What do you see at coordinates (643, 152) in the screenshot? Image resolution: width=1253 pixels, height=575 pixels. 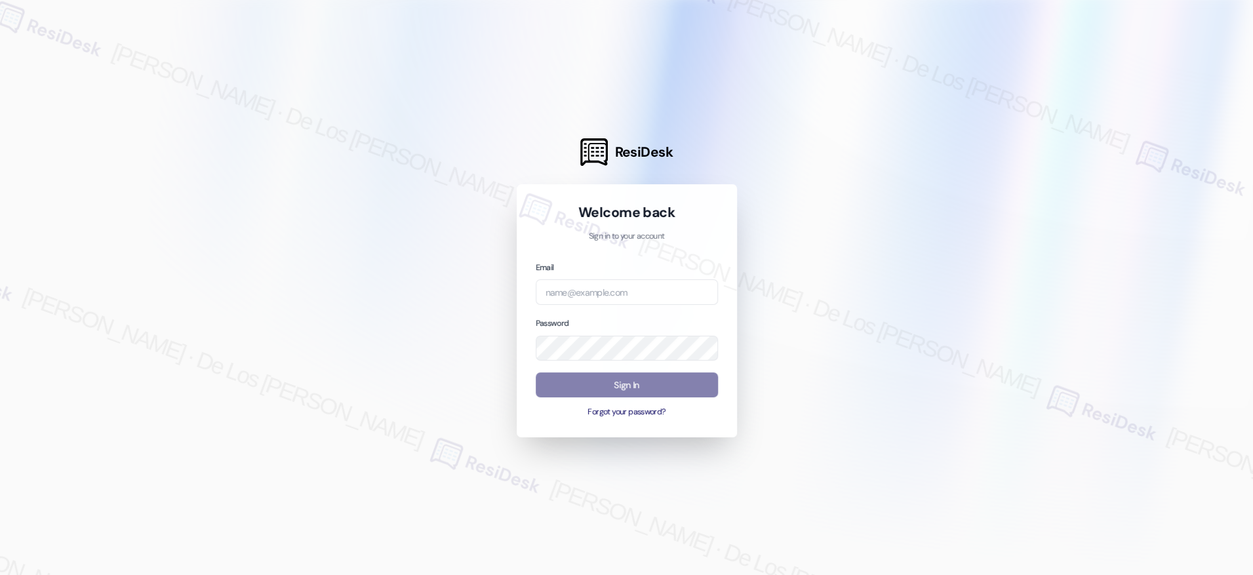 I see `span: ResiDesk` at bounding box center [643, 152].